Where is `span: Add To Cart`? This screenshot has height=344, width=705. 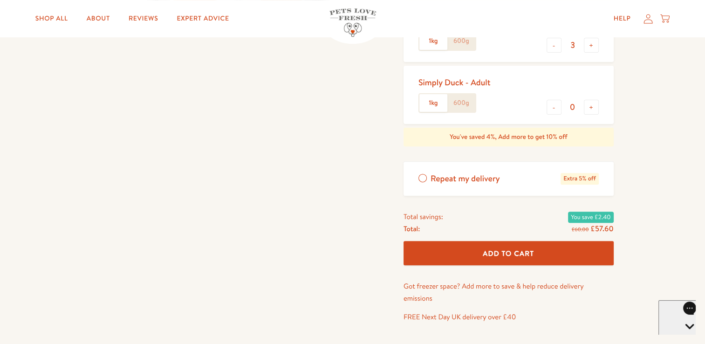
span: Add To Cart is located at coordinates (509, 253).